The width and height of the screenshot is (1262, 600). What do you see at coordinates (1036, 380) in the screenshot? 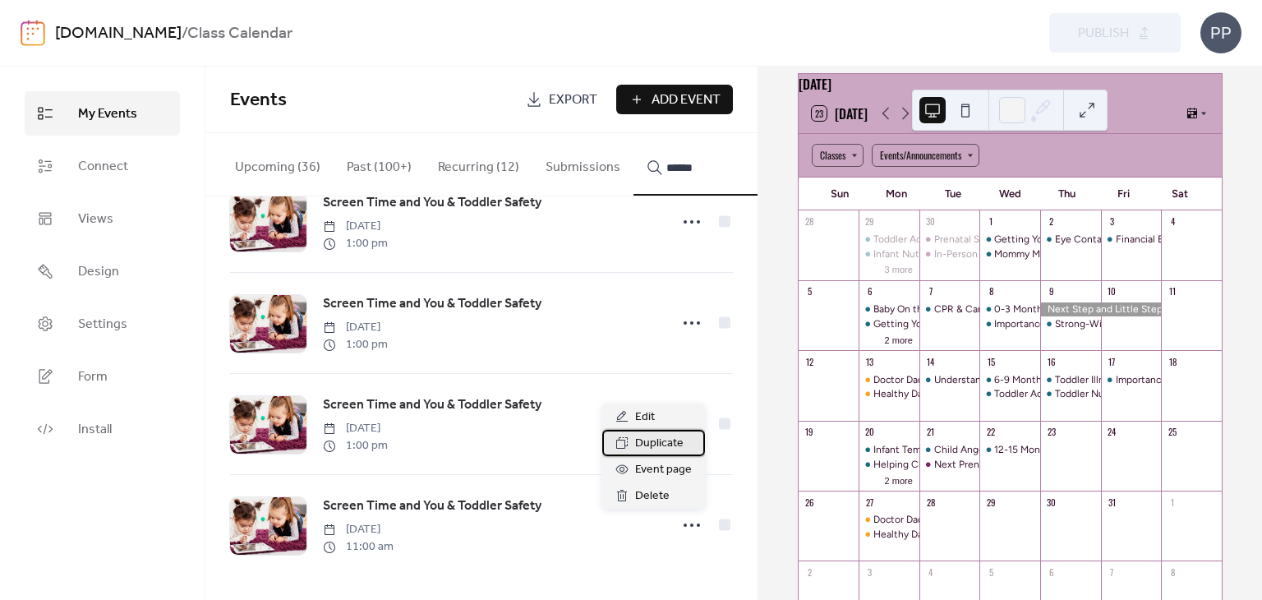
I see `div: Understanding Your Infant & Infant Accidents` at bounding box center [1036, 380].